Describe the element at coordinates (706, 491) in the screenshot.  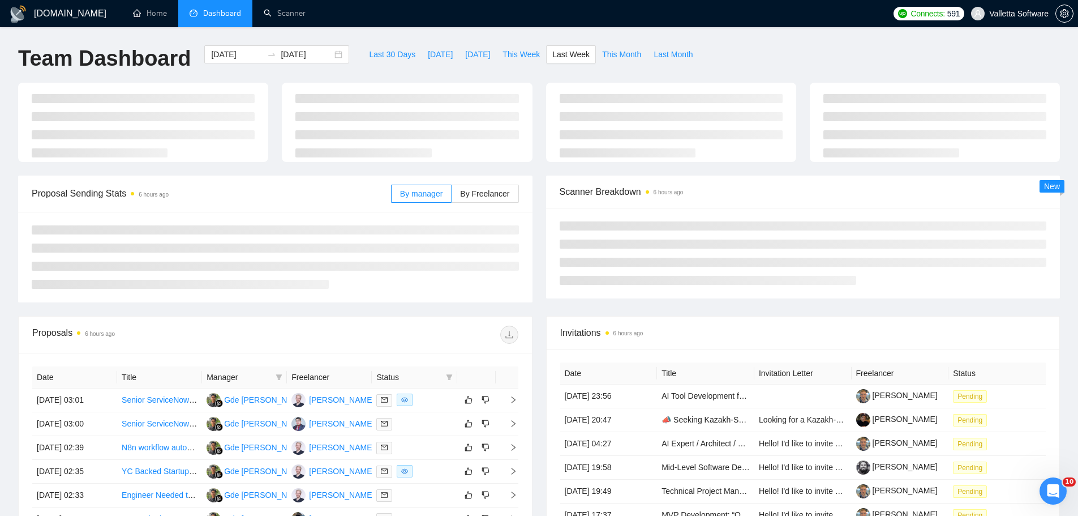
I see `td: Technical Project Manager for a FinTech AI/ML Project` at that location.